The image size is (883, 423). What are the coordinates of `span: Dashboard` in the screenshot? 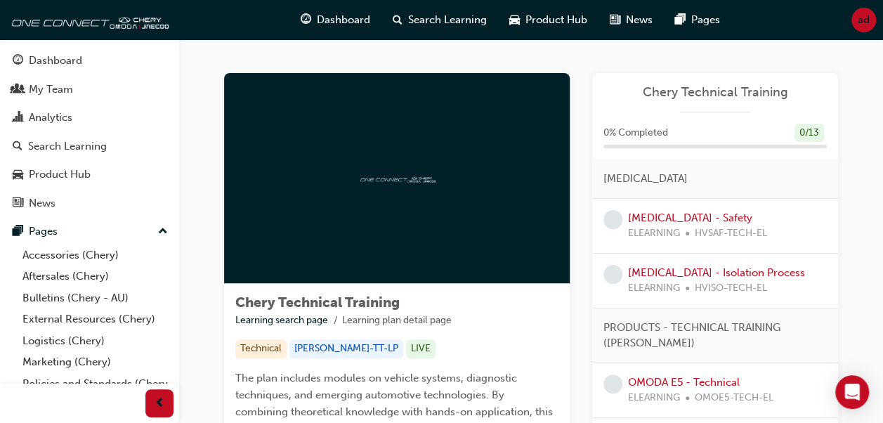 It's located at (344, 20).